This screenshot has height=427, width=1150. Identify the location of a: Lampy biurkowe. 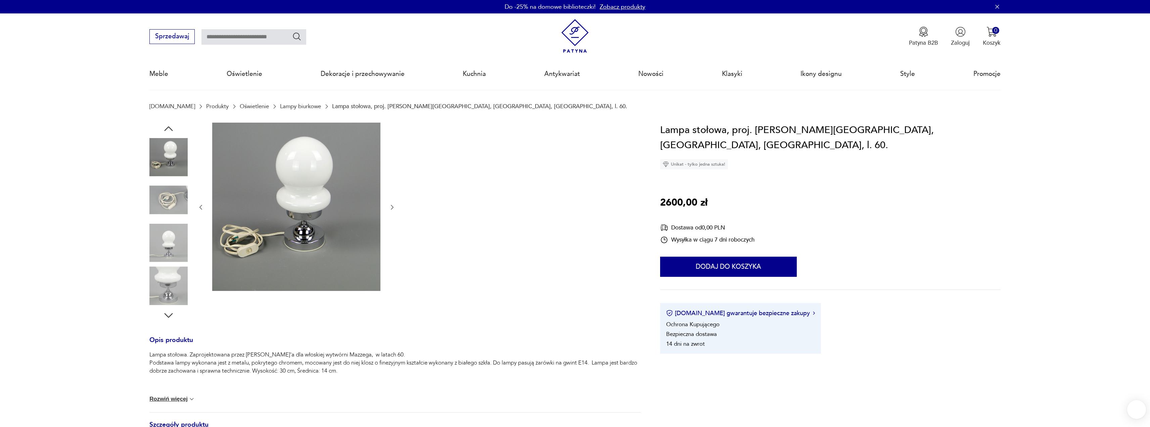
(301, 106).